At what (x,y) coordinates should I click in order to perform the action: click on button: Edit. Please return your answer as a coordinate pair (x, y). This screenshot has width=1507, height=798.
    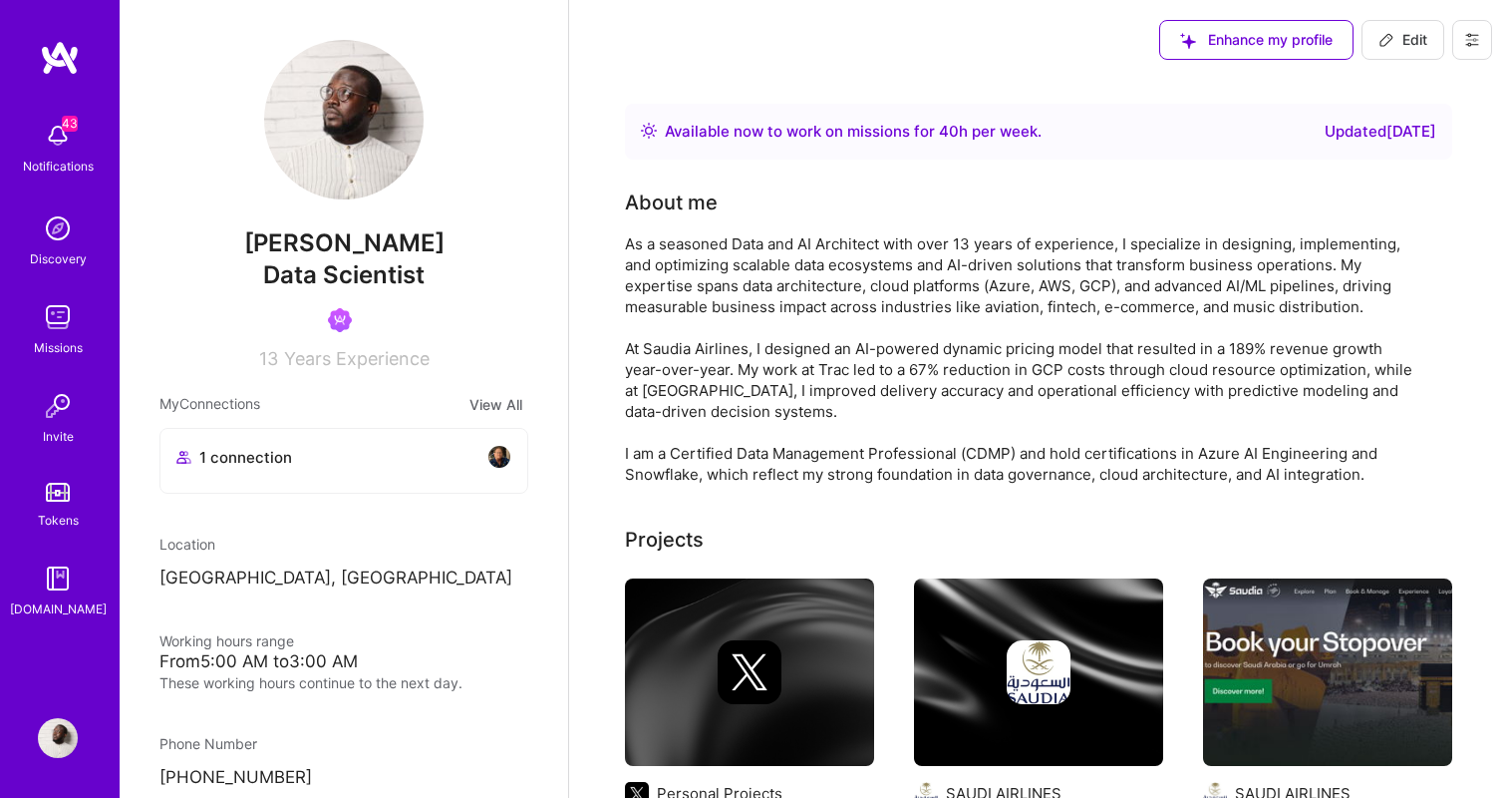
    Looking at the image, I should click on (1403, 40).